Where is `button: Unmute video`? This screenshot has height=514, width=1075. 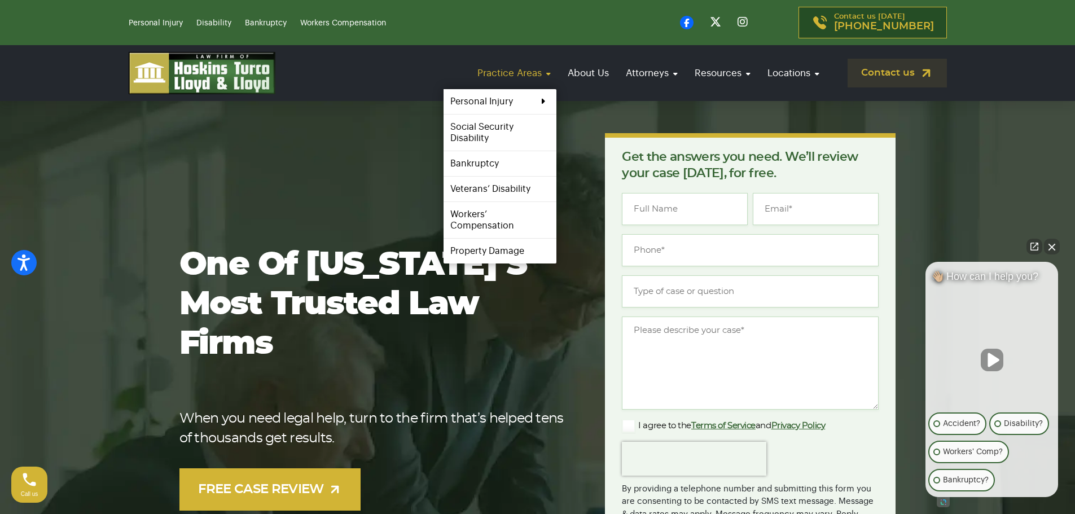
button: Unmute video is located at coordinates (992, 360).